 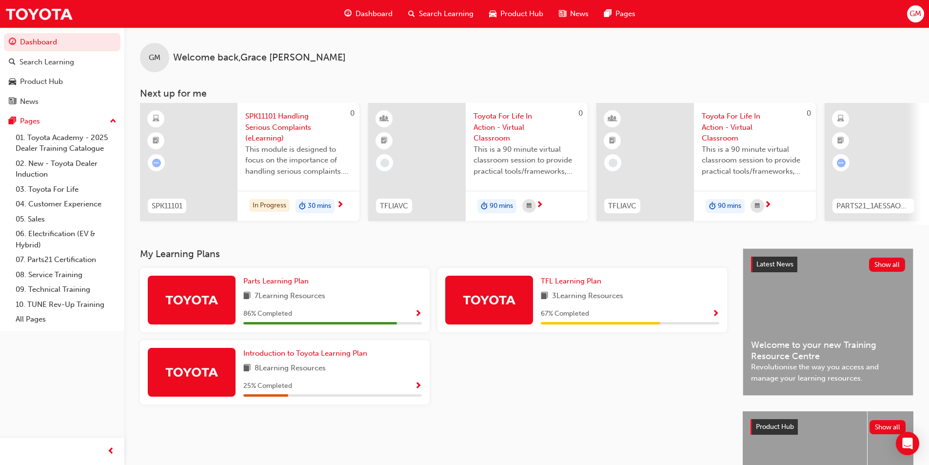 I want to click on a: 01. Toyota Academy - 2025 Dealer Training Catalogue, so click(x=66, y=143).